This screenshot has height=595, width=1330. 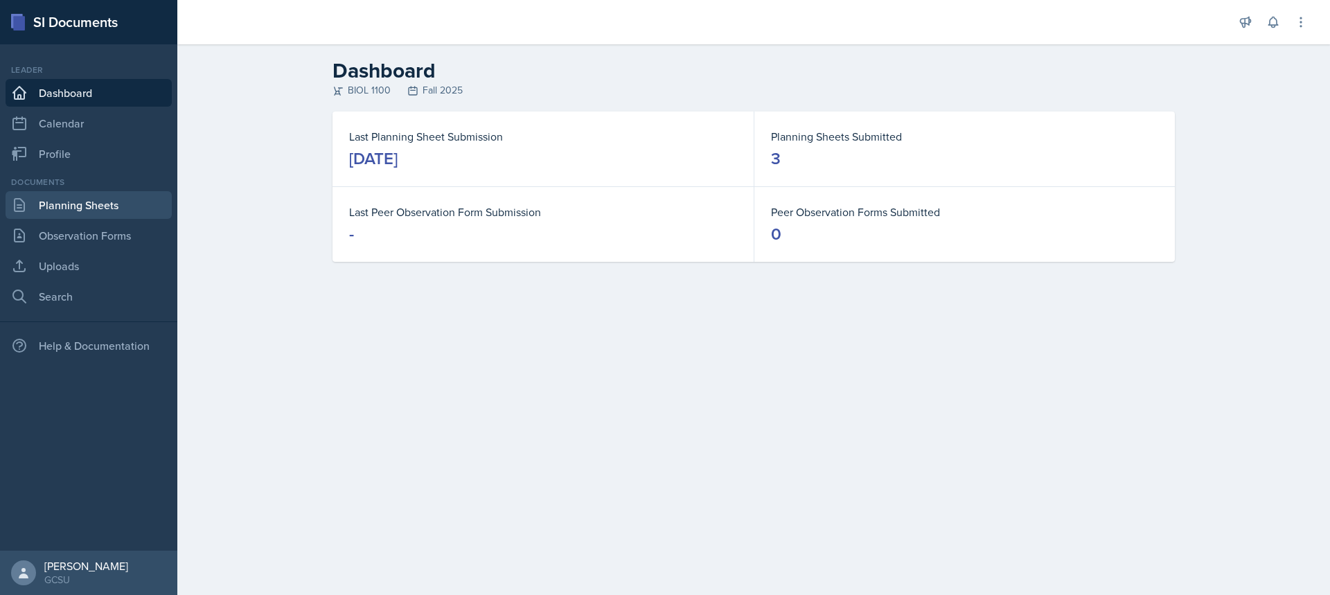 What do you see at coordinates (776, 234) in the screenshot?
I see `div: 0` at bounding box center [776, 234].